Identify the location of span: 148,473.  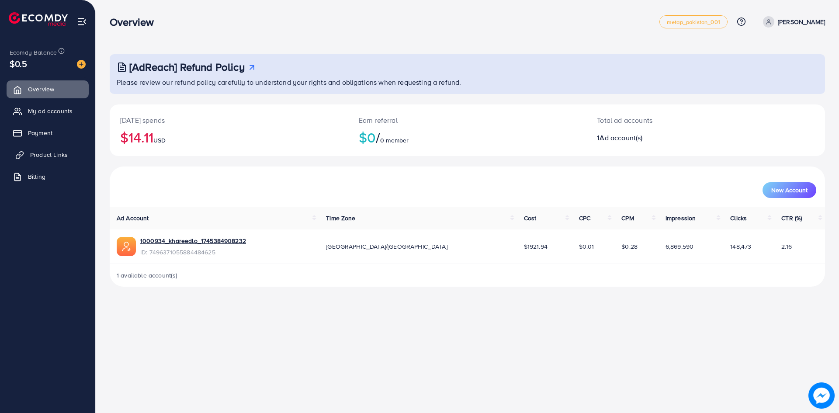
(741, 246).